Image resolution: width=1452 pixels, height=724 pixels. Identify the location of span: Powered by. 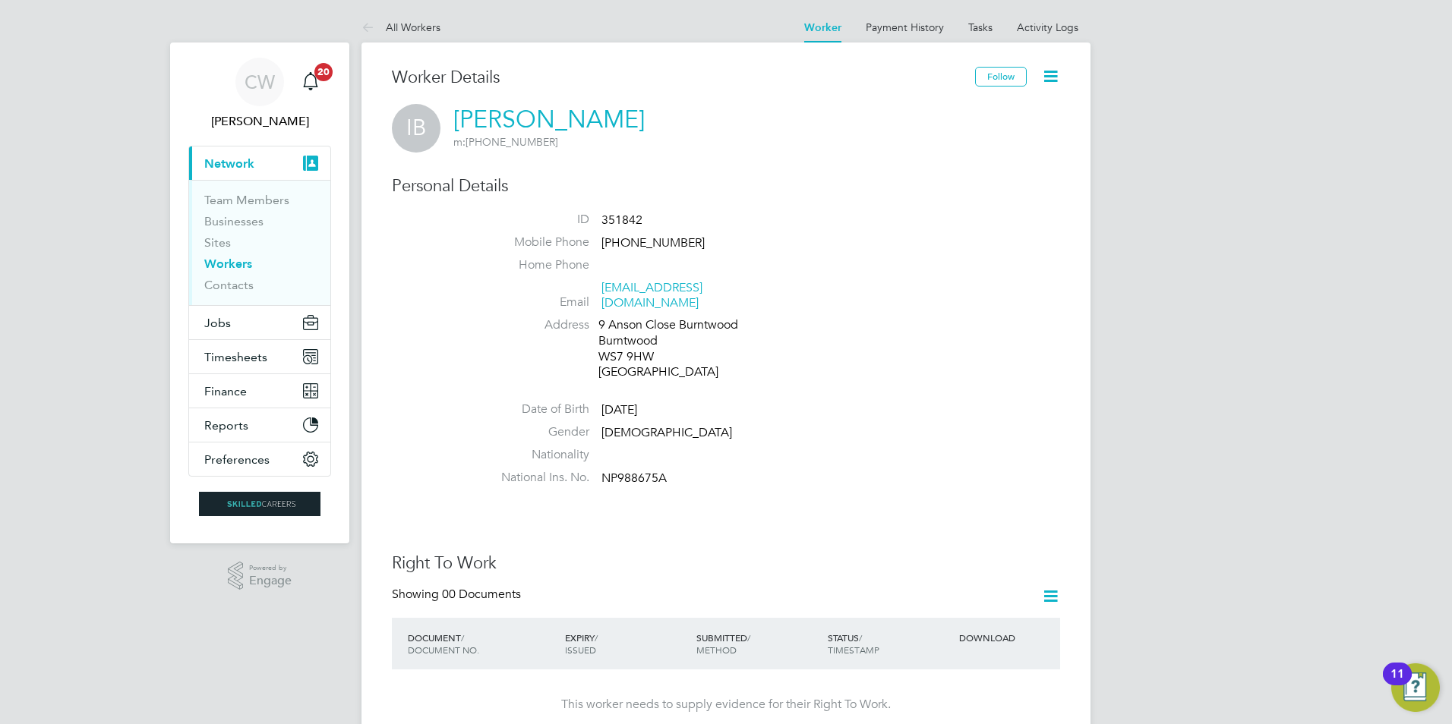
(270, 568).